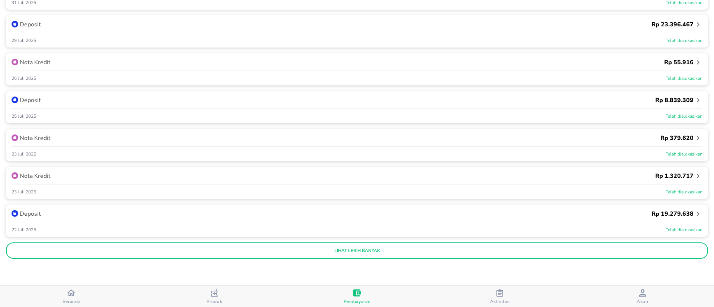  Describe the element at coordinates (357, 297) in the screenshot. I see `button: Pembayaran` at that location.